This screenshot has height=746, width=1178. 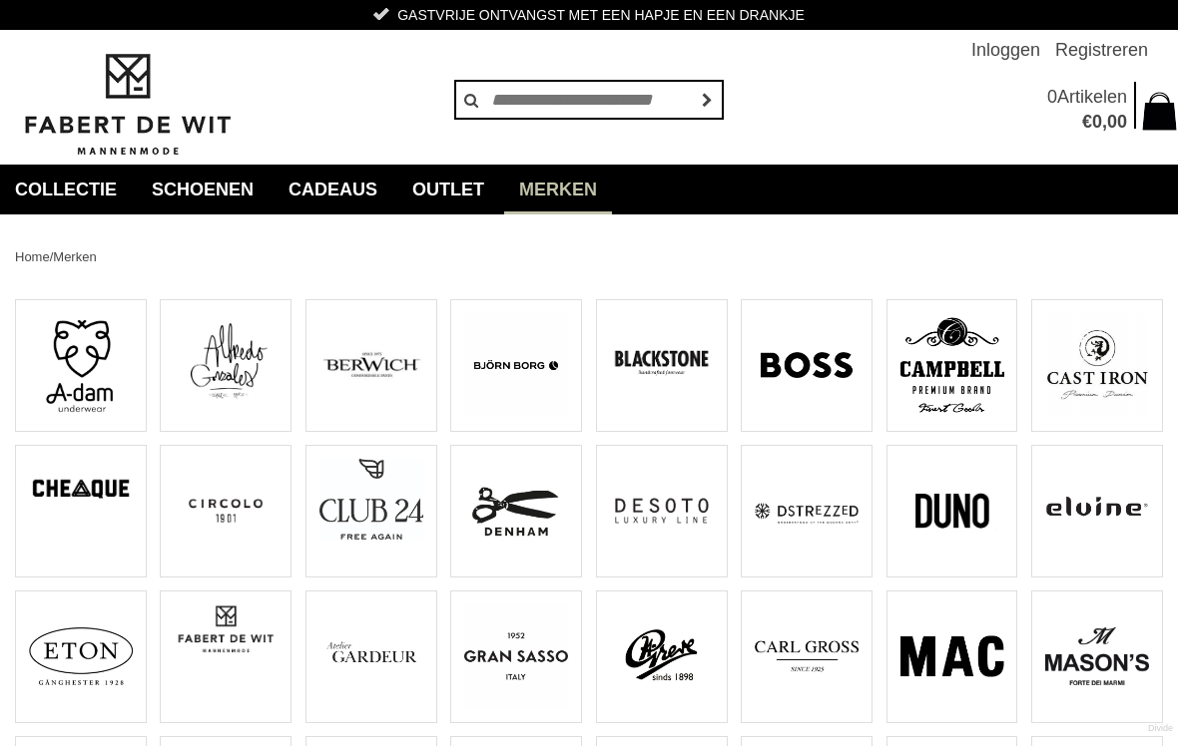 I want to click on a: DENHAM, so click(x=516, y=511).